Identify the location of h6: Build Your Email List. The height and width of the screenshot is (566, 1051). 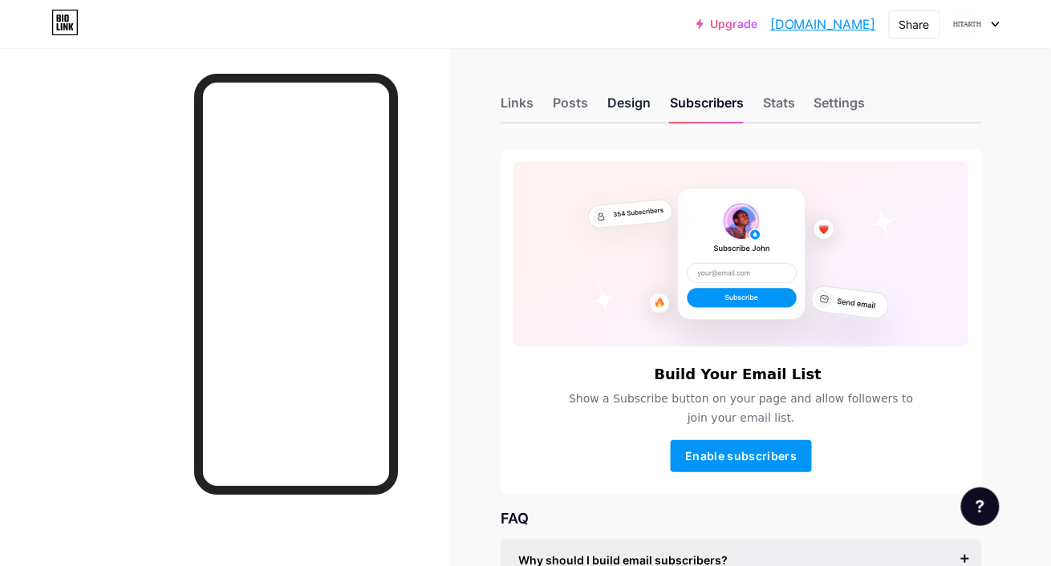
(738, 375).